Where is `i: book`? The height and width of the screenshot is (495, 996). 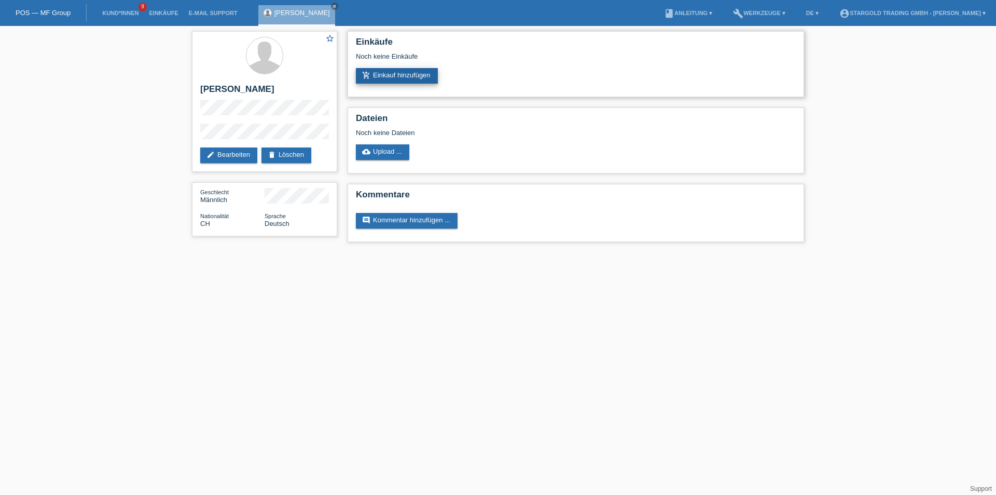 i: book is located at coordinates (669, 13).